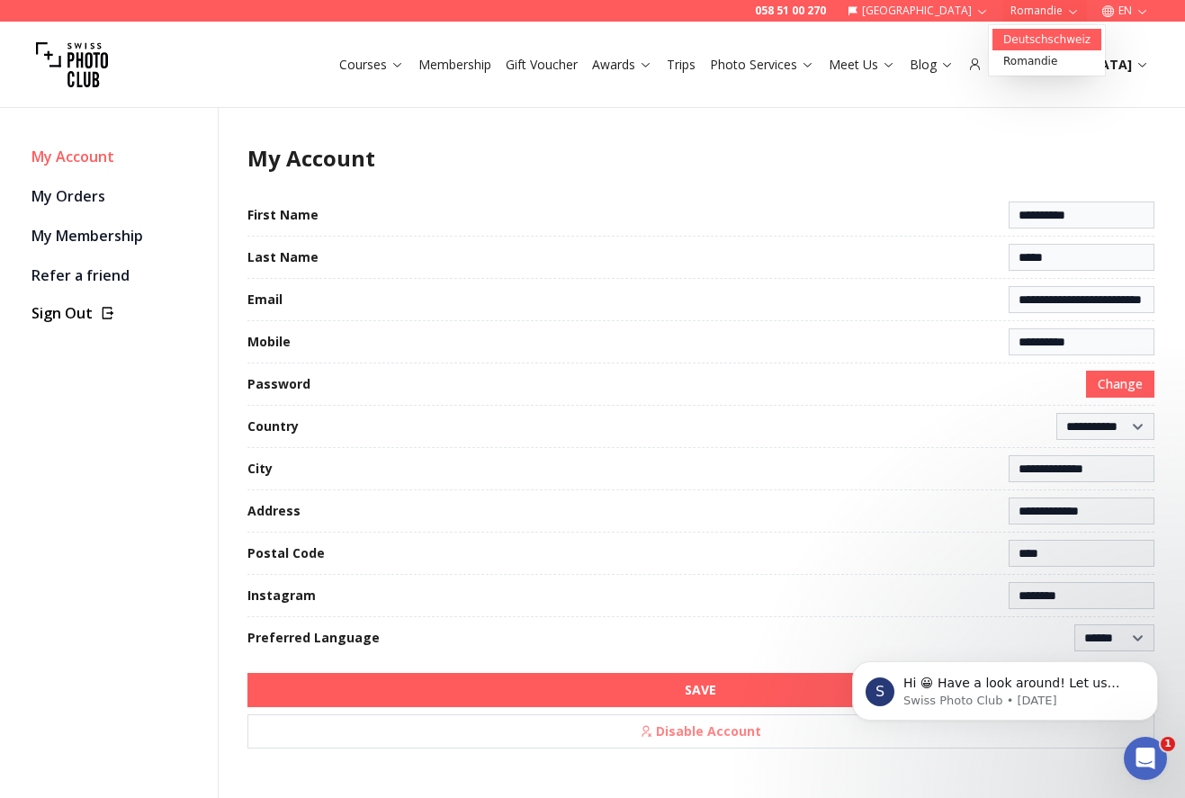 This screenshot has height=798, width=1185. Describe the element at coordinates (117, 157) in the screenshot. I see `div: My Account` at that location.